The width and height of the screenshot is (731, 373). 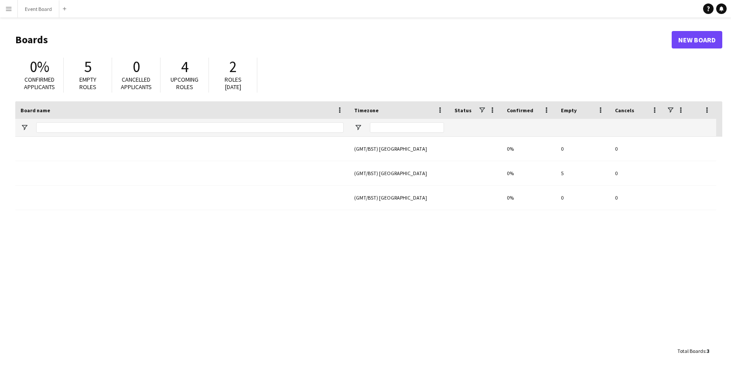 I want to click on span: Confirmed, so click(x=520, y=110).